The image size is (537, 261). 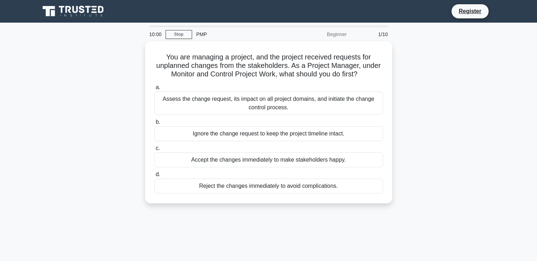 What do you see at coordinates (155, 34) in the screenshot?
I see `div: 10:00` at bounding box center [155, 34].